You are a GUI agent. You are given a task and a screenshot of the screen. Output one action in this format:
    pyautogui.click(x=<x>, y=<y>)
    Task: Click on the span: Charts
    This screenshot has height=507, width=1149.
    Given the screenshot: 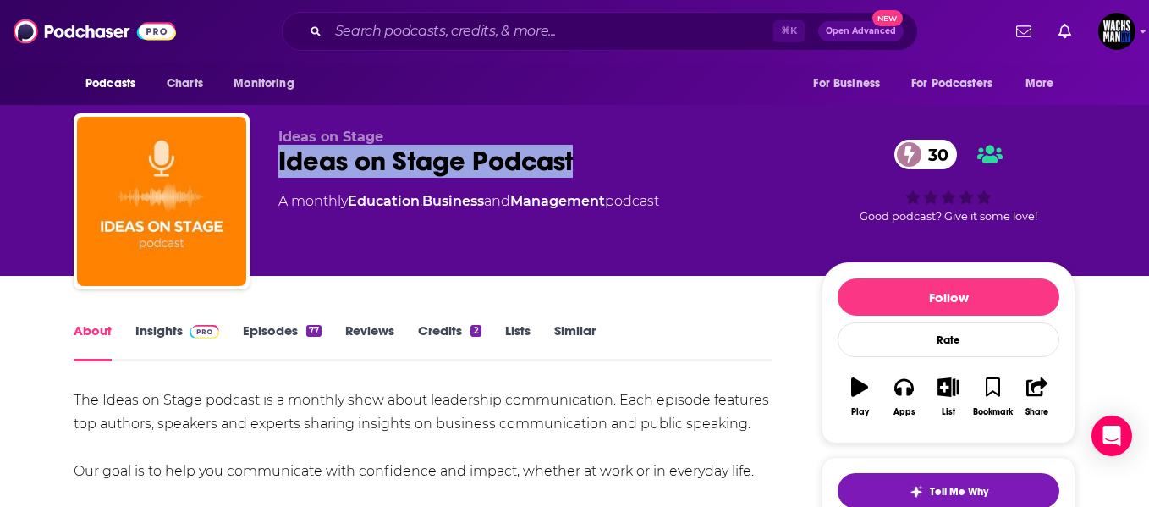 What is the action you would take?
    pyautogui.click(x=184, y=84)
    